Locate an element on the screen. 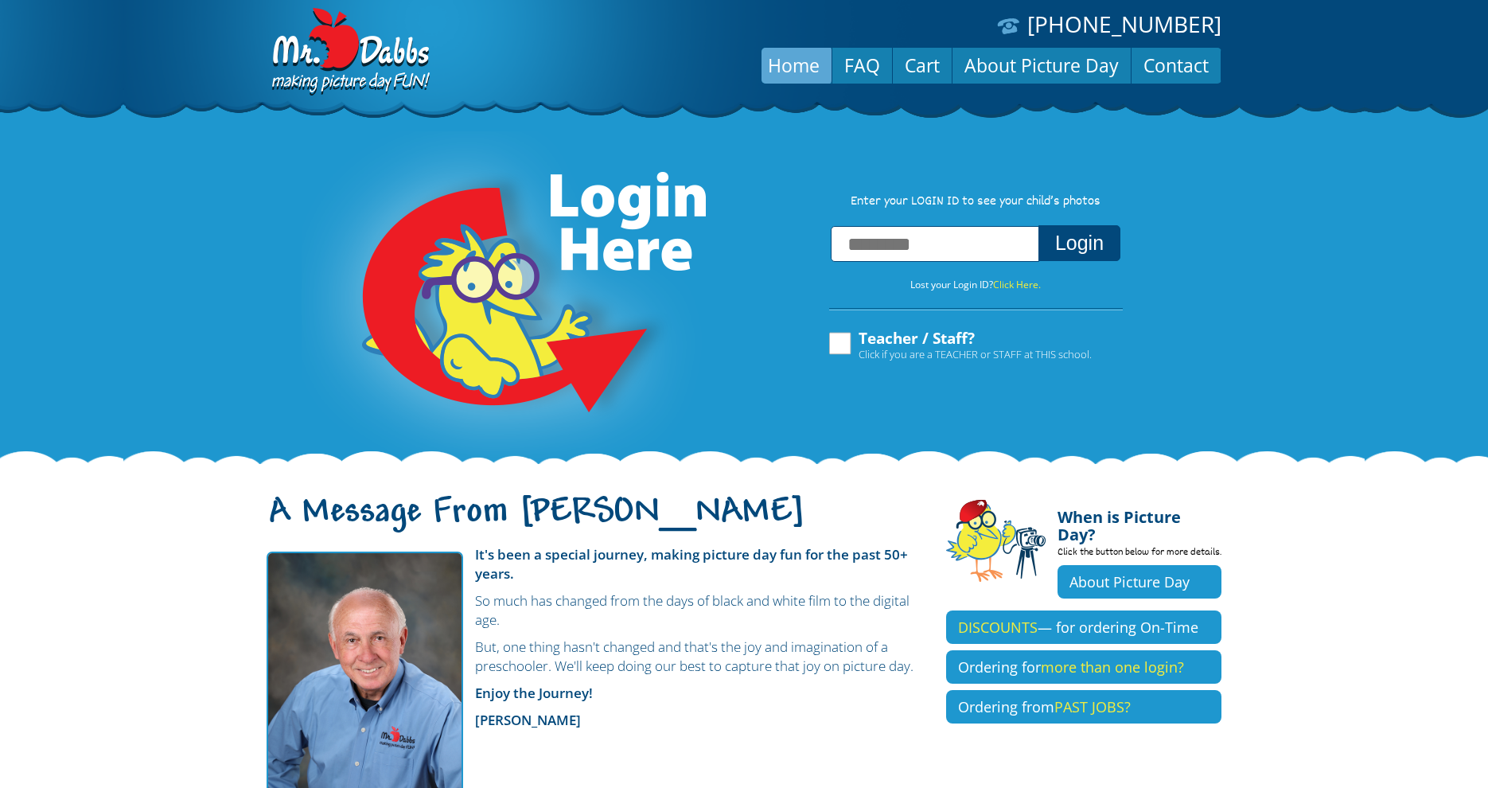 This screenshot has width=1488, height=788. p: Click the button below for more details. is located at coordinates (1140, 554).